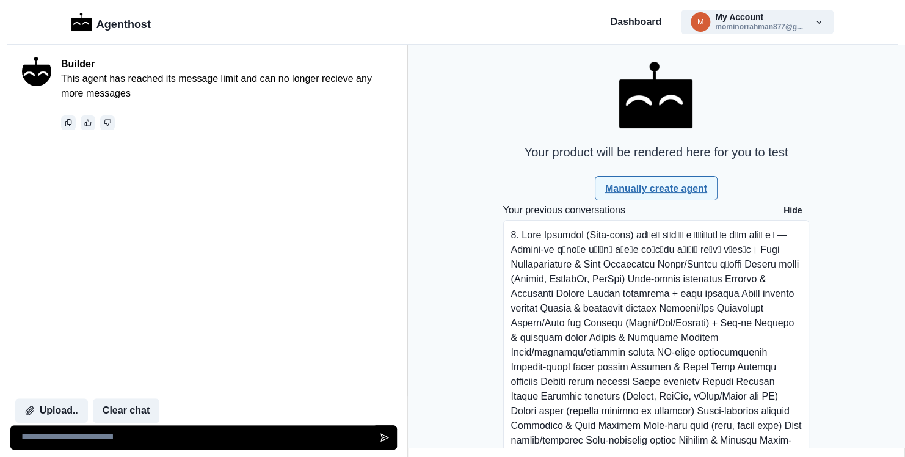 The height and width of the screenshot is (457, 905). What do you see at coordinates (223, 86) in the screenshot?
I see `p: This agent has reached its message limit and can no longer recieve any more messages` at bounding box center [223, 86].